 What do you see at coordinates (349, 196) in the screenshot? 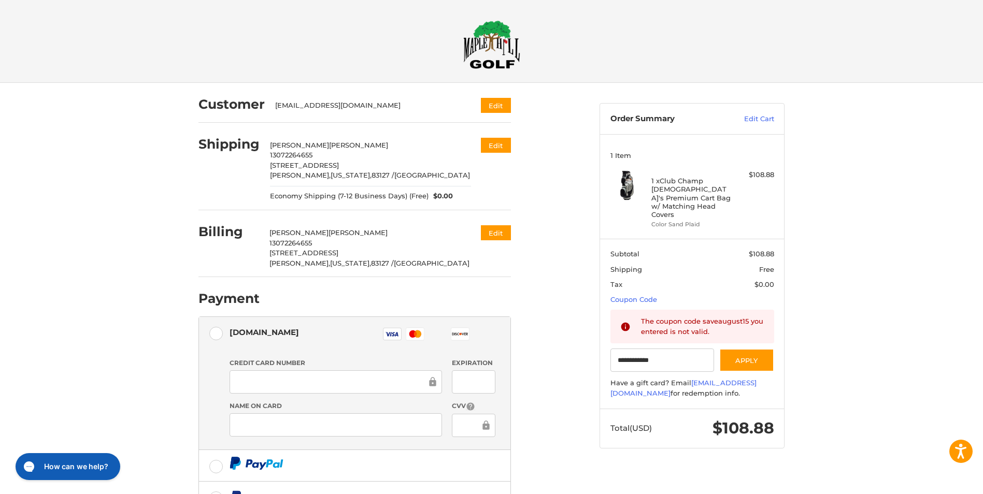
I see `span: Economy Shipping (7-12 Business Days) (Free)` at bounding box center [349, 196].